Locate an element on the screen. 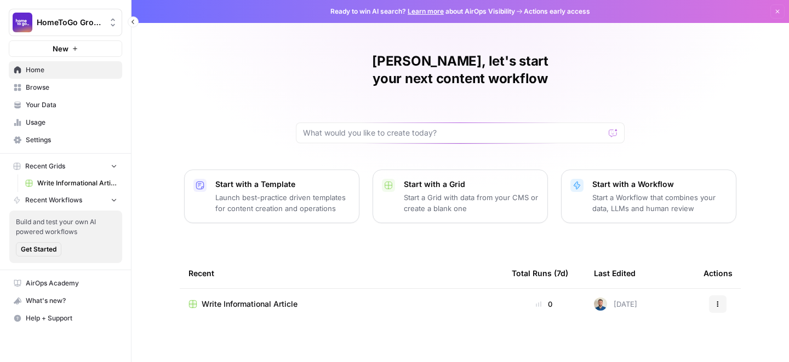  a: Learn more is located at coordinates (425, 11).